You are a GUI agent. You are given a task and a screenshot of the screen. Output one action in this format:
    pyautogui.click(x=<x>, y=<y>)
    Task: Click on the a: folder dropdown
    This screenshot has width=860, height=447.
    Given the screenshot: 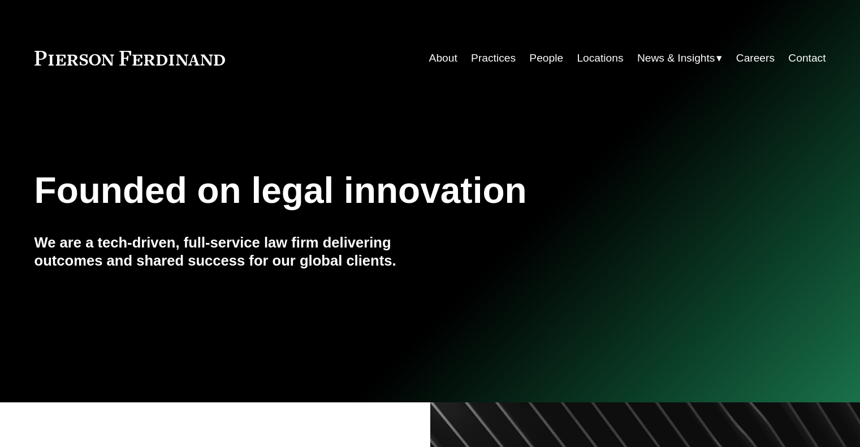 What is the action you would take?
    pyautogui.click(x=680, y=58)
    